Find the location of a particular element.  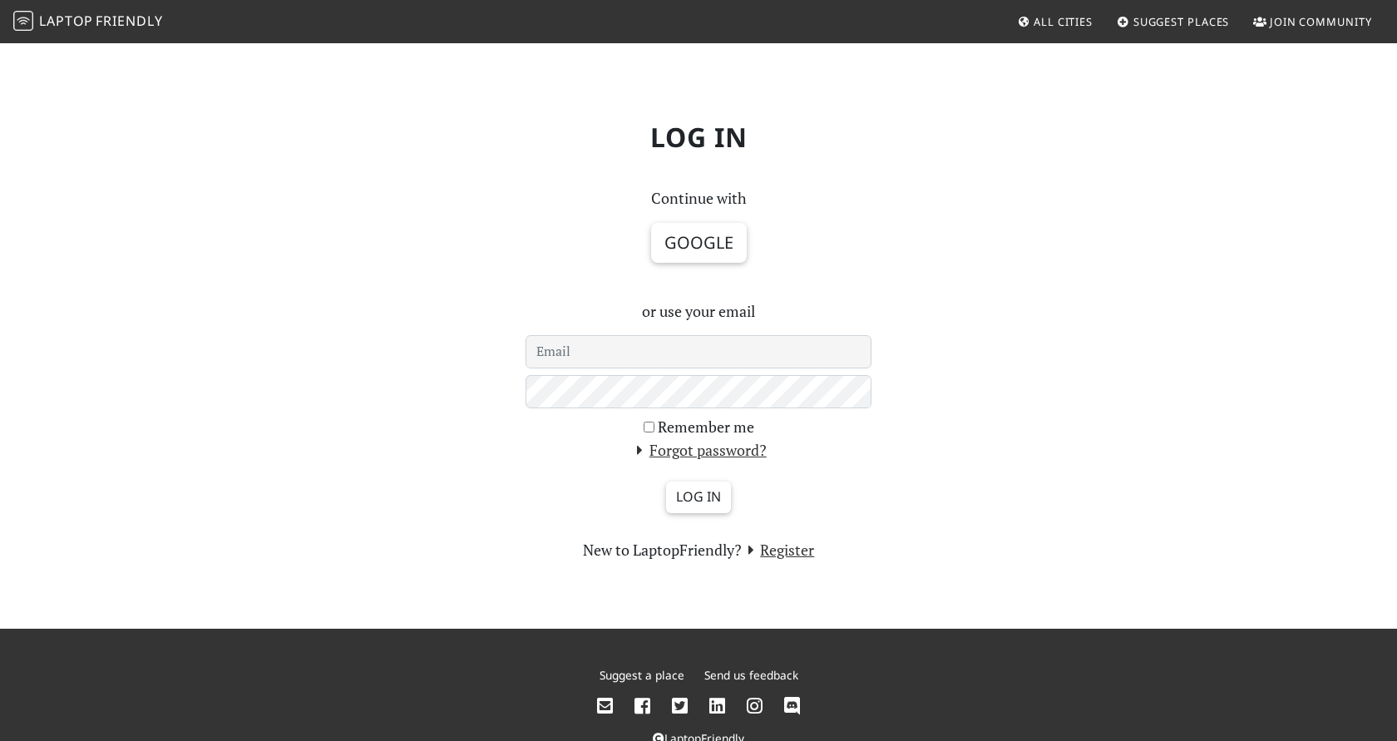

a: Forgot password? is located at coordinates (698, 450).